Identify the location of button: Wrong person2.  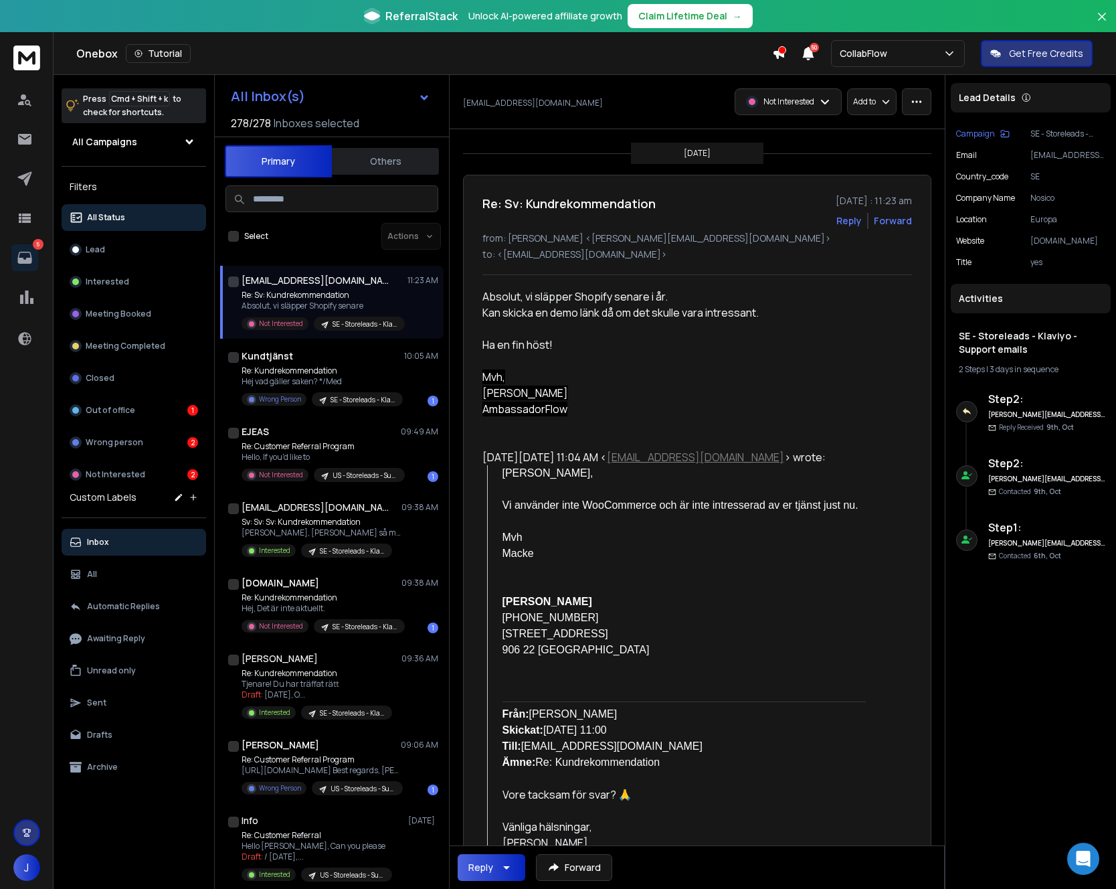
(134, 442).